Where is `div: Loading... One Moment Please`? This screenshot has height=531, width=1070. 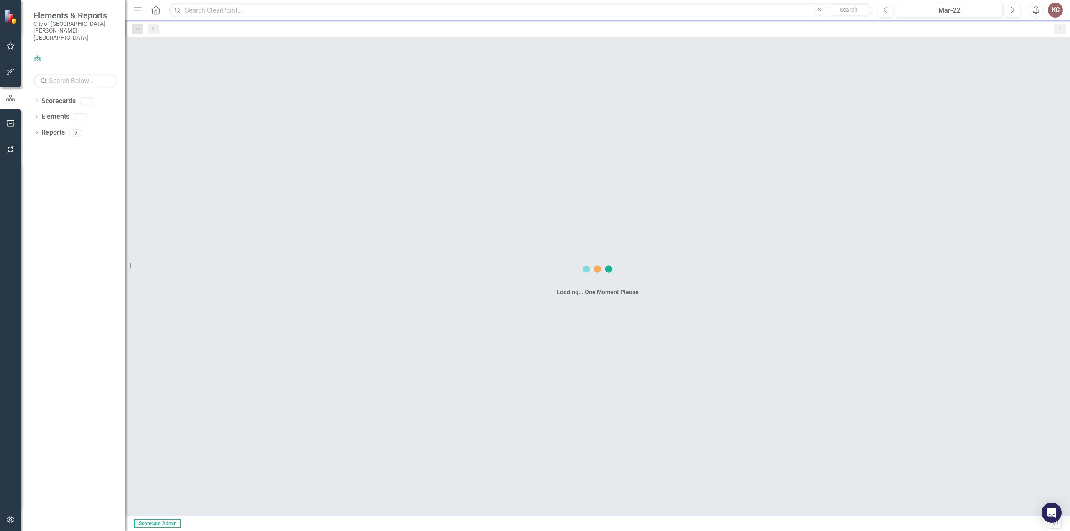
div: Loading... One Moment Please is located at coordinates (597, 292).